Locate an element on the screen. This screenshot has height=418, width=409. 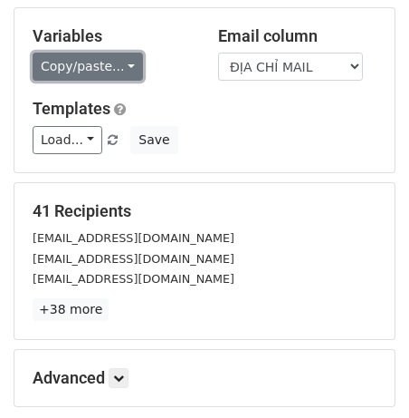
h5: 41 Recipients is located at coordinates (205, 211).